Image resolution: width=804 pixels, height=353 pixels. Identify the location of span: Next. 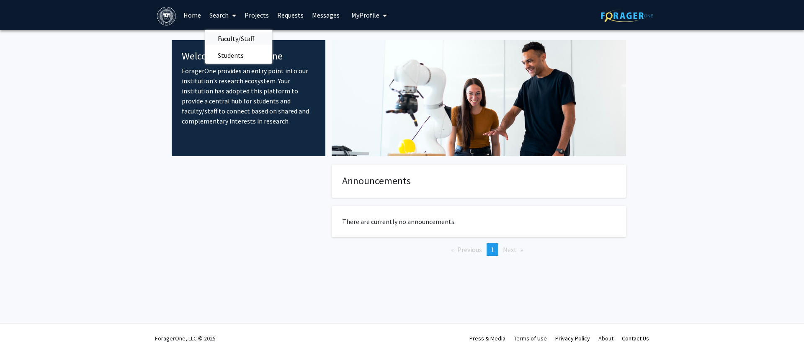
(509, 249).